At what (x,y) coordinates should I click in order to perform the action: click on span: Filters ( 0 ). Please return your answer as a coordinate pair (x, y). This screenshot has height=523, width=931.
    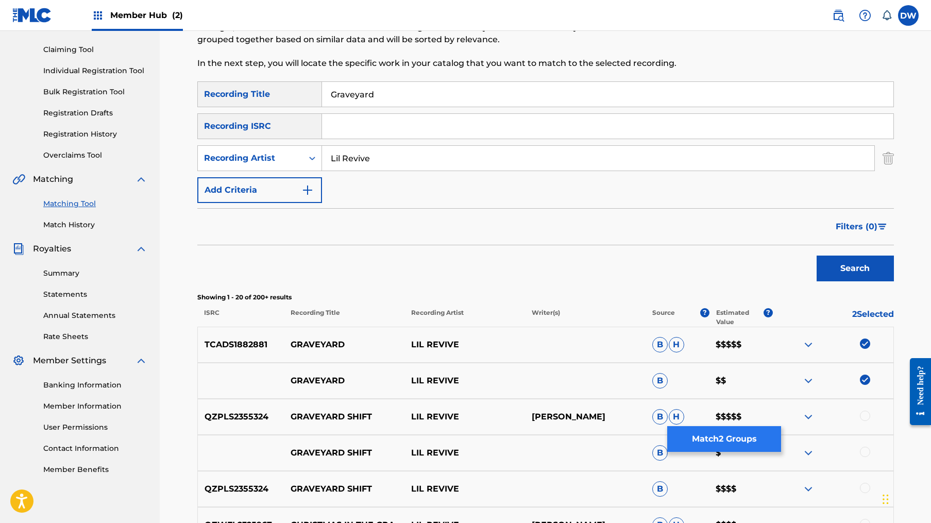
    Looking at the image, I should click on (856, 227).